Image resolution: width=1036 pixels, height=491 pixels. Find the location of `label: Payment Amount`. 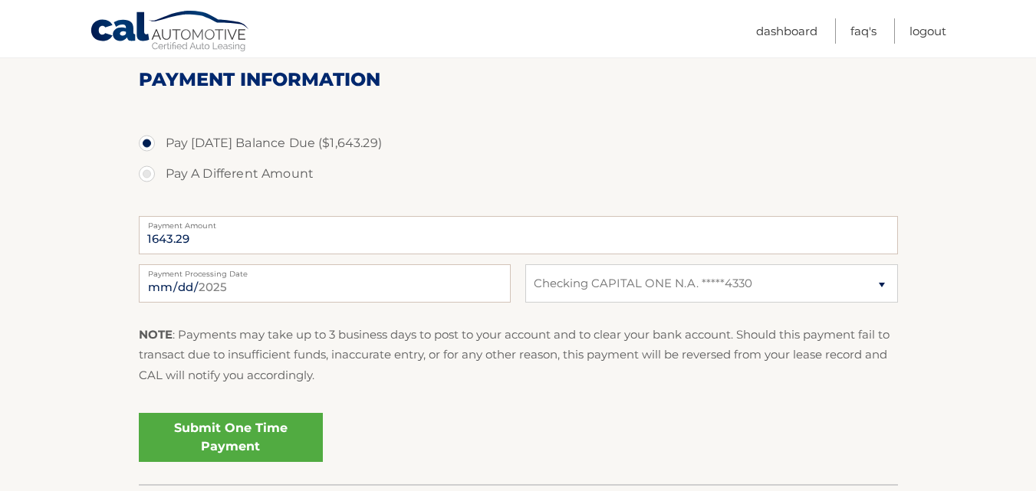

label: Payment Amount is located at coordinates (518, 222).